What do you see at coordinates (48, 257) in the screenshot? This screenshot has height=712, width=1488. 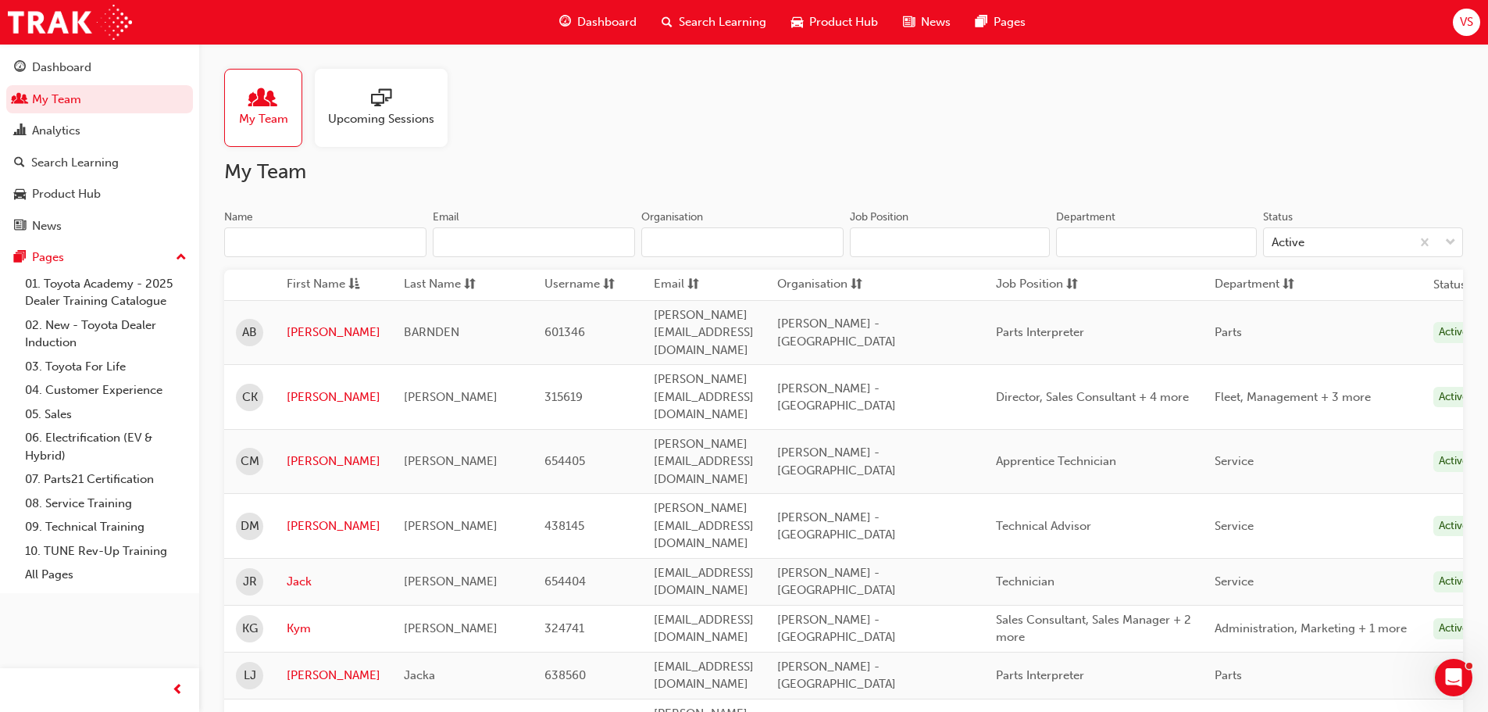 I see `div: Pages` at bounding box center [48, 257].